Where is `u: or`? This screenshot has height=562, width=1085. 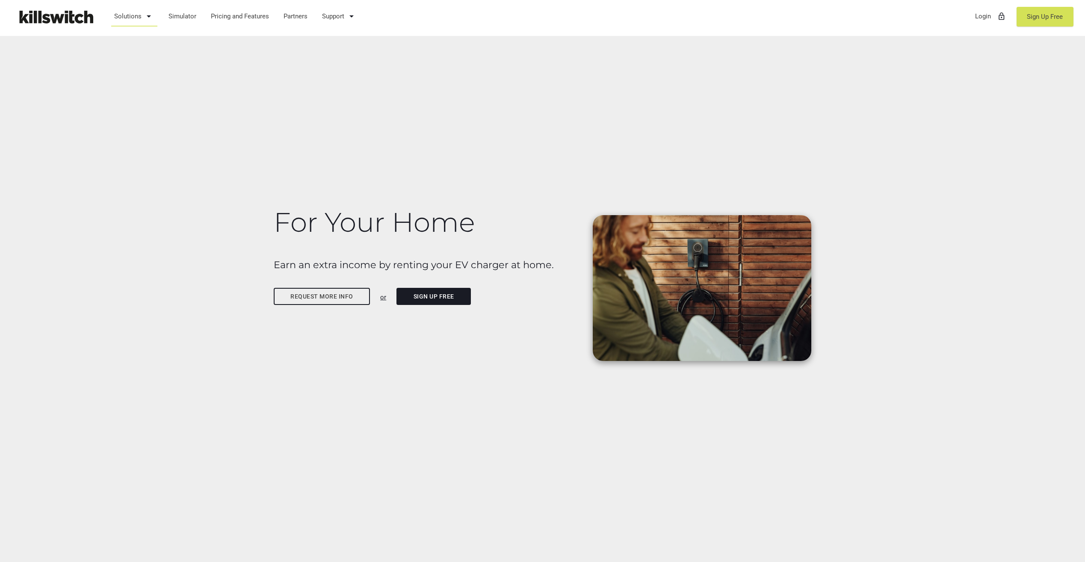 u: or is located at coordinates (383, 297).